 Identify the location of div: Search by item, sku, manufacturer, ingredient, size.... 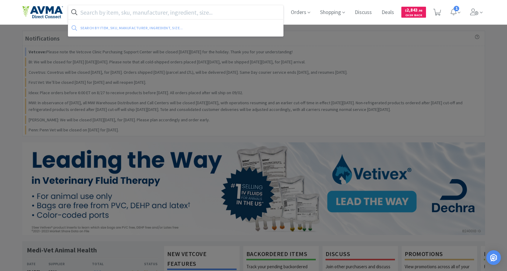
(156, 28).